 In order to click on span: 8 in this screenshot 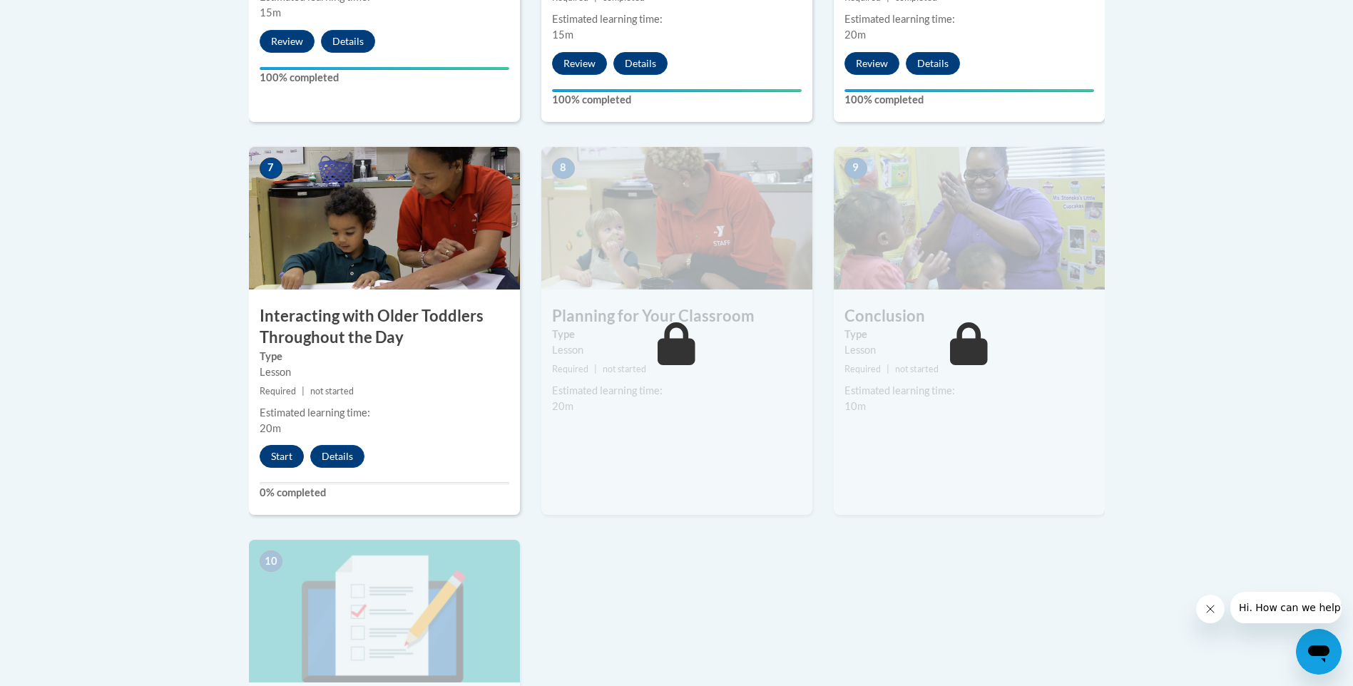, I will do `click(563, 168)`.